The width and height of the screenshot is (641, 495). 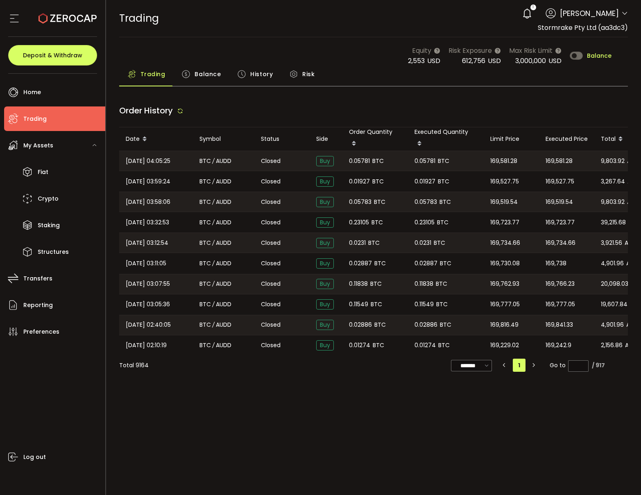 I want to click on span: 0.23105, so click(x=359, y=222).